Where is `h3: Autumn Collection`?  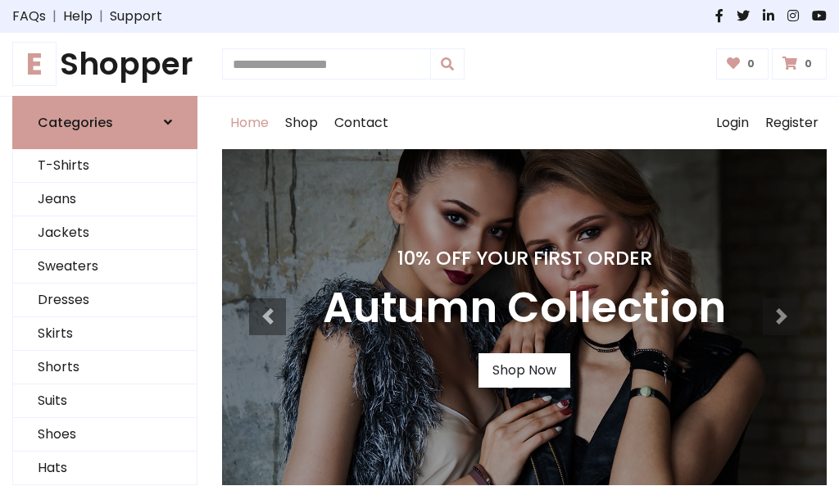
h3: Autumn Collection is located at coordinates (524, 308).